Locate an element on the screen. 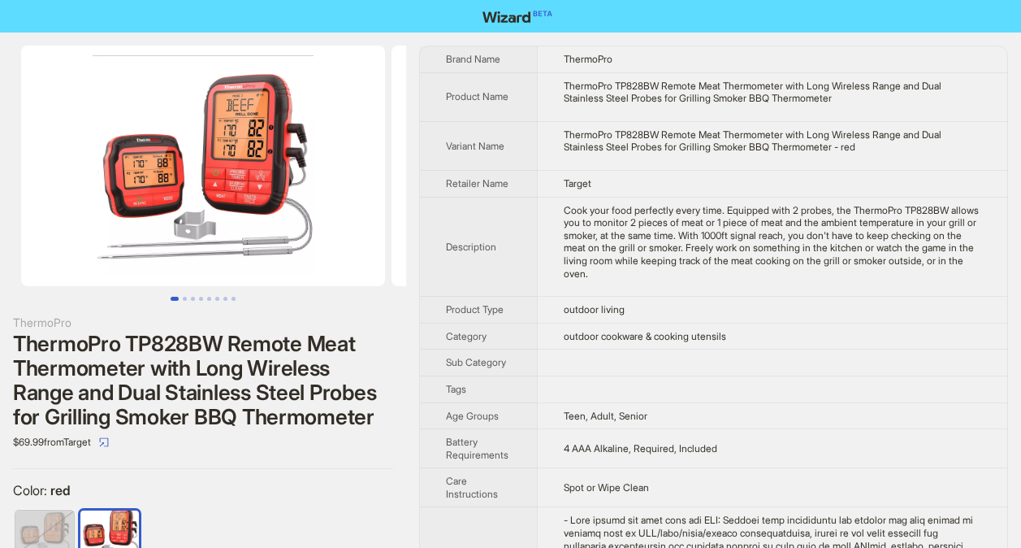  span: Target is located at coordinates (578, 183).